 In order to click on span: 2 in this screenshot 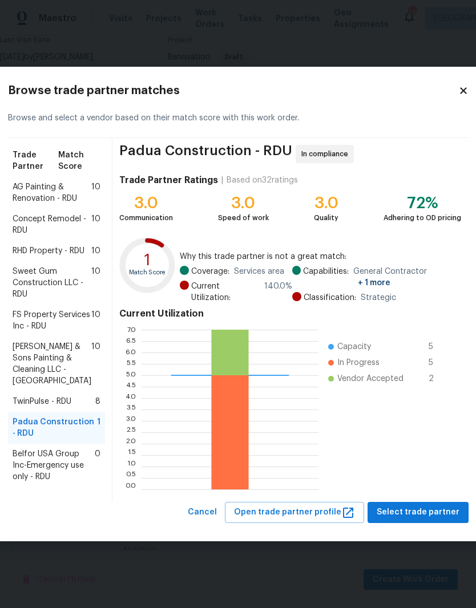, I will do `click(438, 379)`.